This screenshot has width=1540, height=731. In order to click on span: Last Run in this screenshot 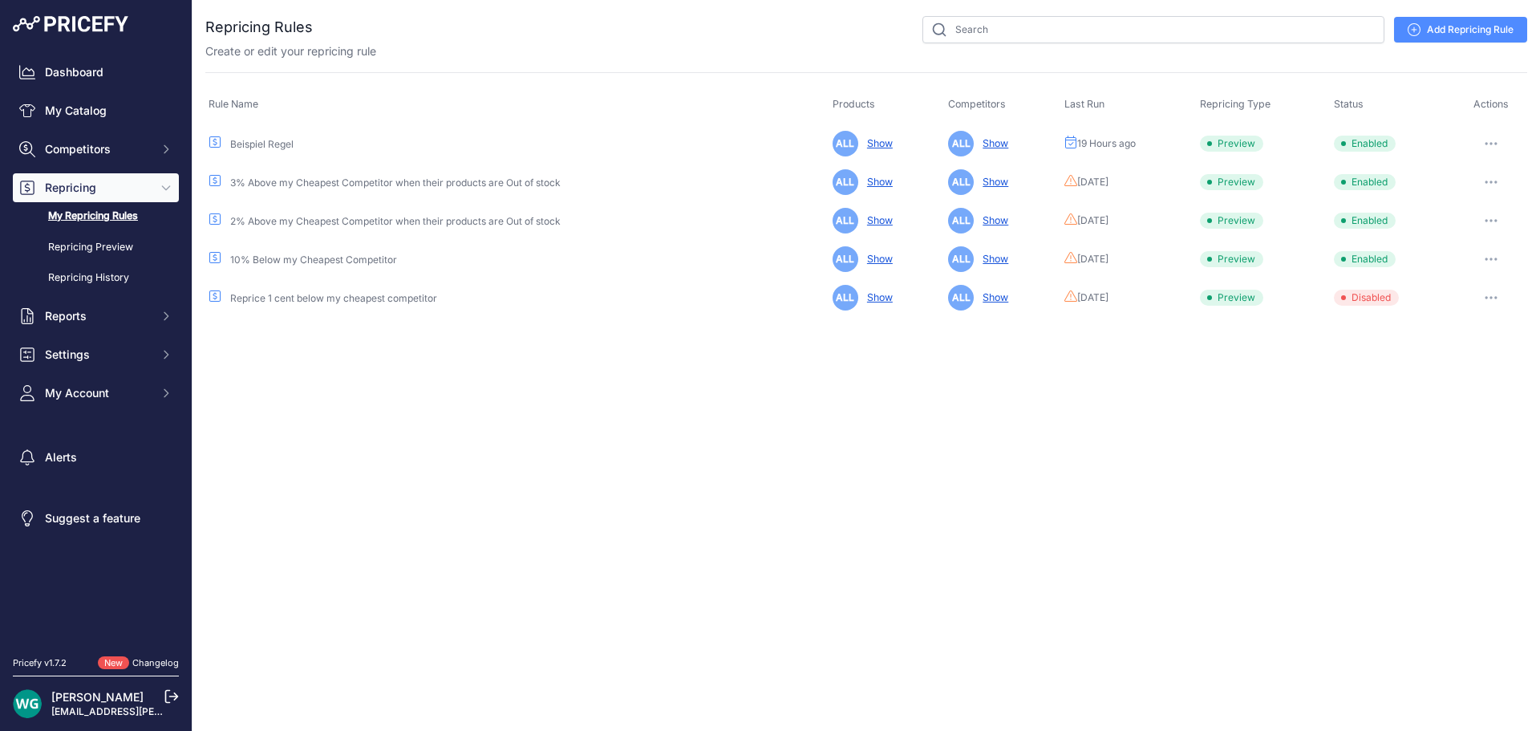, I will do `click(1085, 103)`.